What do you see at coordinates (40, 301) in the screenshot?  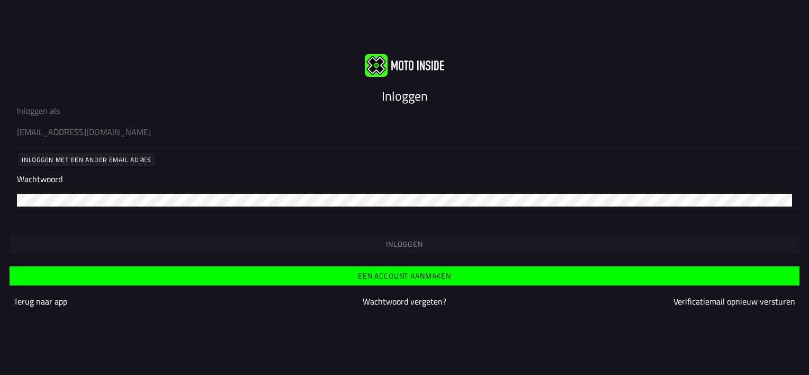 I see `a: Terug naar app` at bounding box center [40, 301].